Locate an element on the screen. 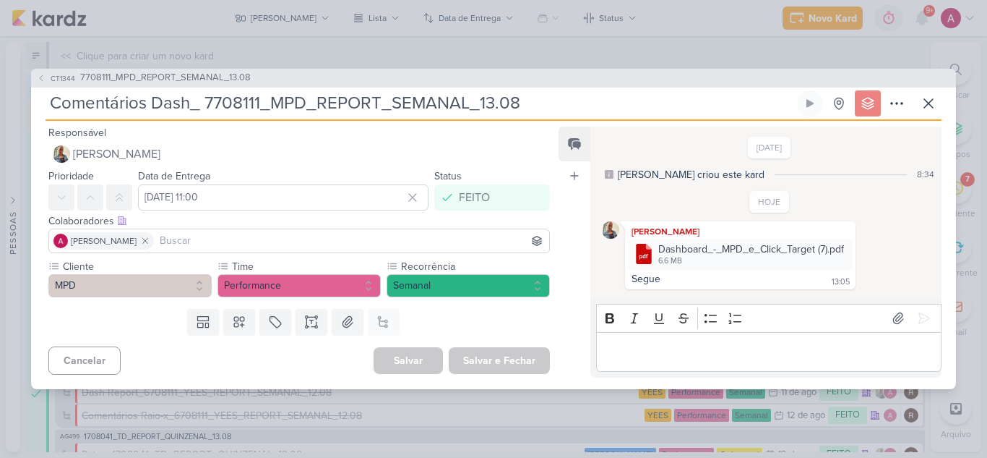 The height and width of the screenshot is (458, 987). label: Recorrência is located at coordinates (475, 266).